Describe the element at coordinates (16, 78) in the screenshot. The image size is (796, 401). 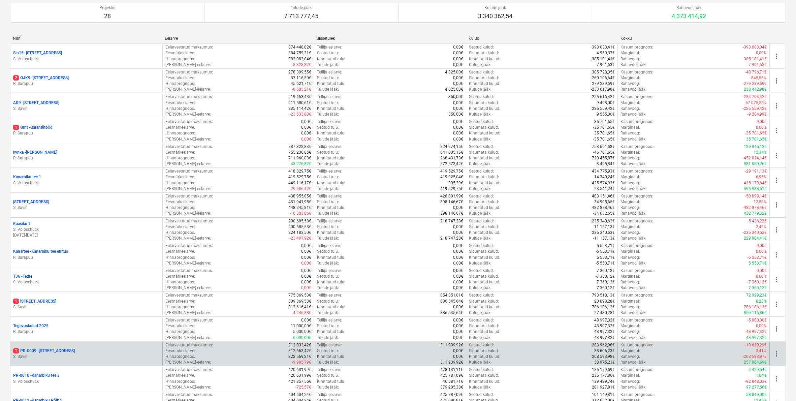
I see `span: 2` at that location.